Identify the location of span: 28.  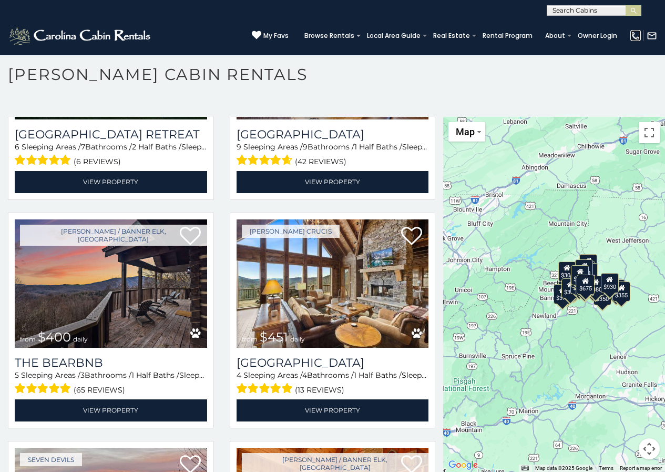
(432, 147).